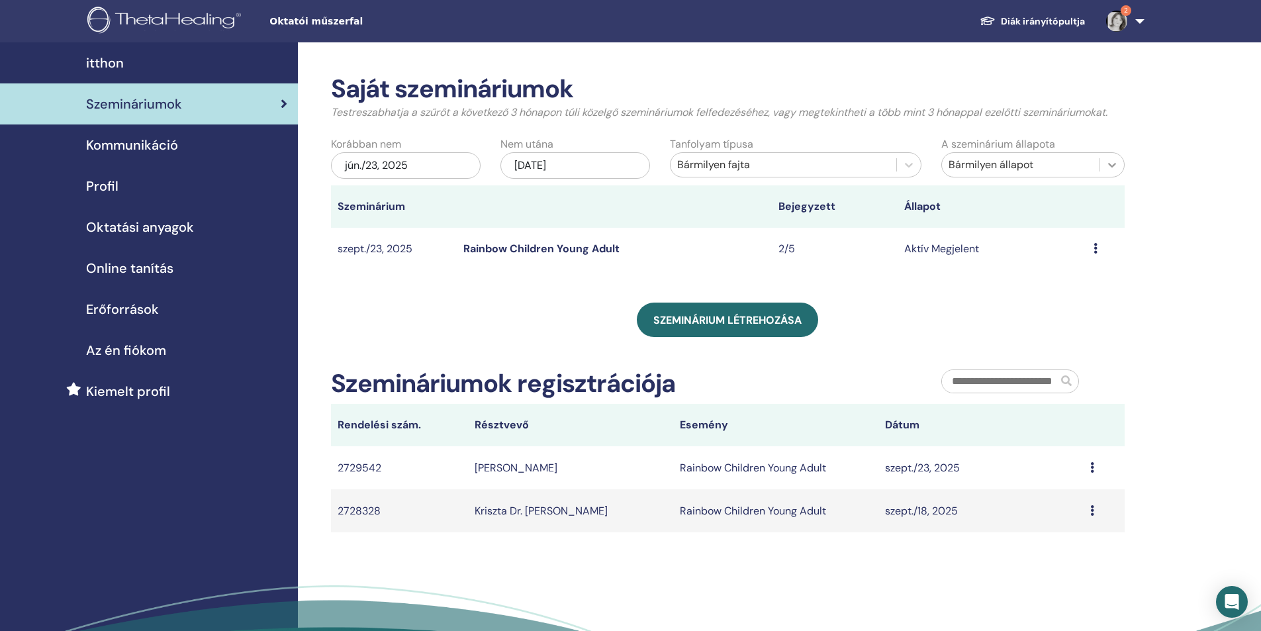 The height and width of the screenshot is (631, 1261). Describe the element at coordinates (775, 425) in the screenshot. I see `th: Esemény` at that location.